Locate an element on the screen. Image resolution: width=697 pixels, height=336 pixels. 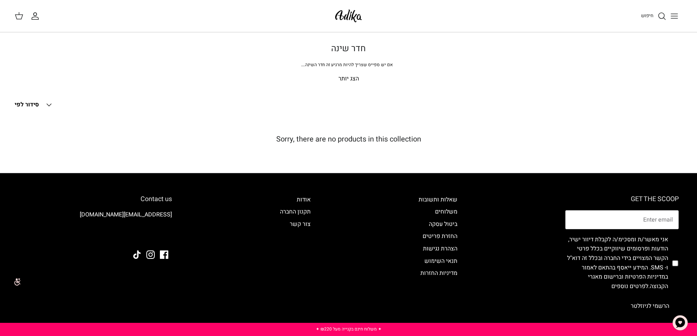
span: סידור לפי is located at coordinates (27, 105).